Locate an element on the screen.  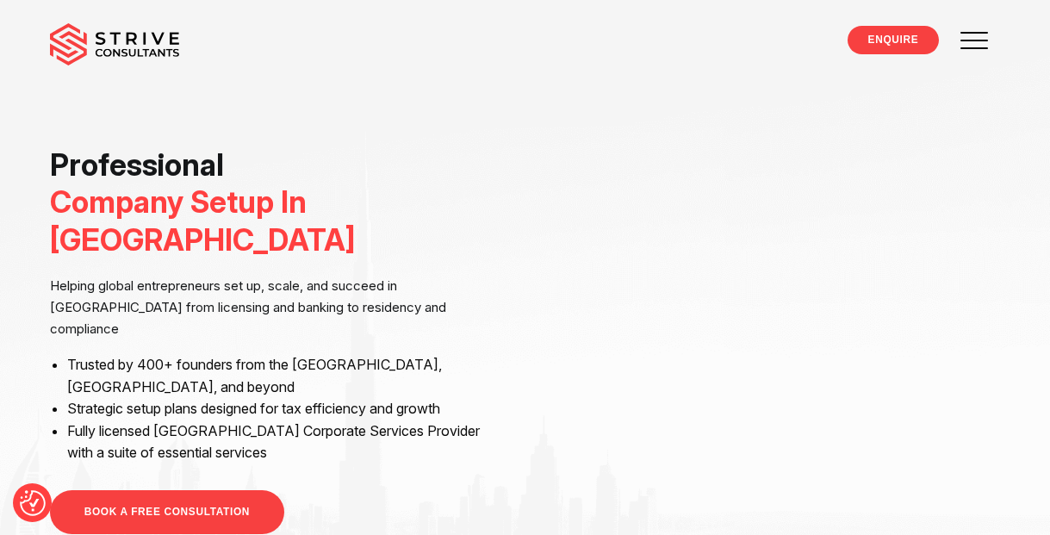
a: ENQUIRE is located at coordinates (893, 40).